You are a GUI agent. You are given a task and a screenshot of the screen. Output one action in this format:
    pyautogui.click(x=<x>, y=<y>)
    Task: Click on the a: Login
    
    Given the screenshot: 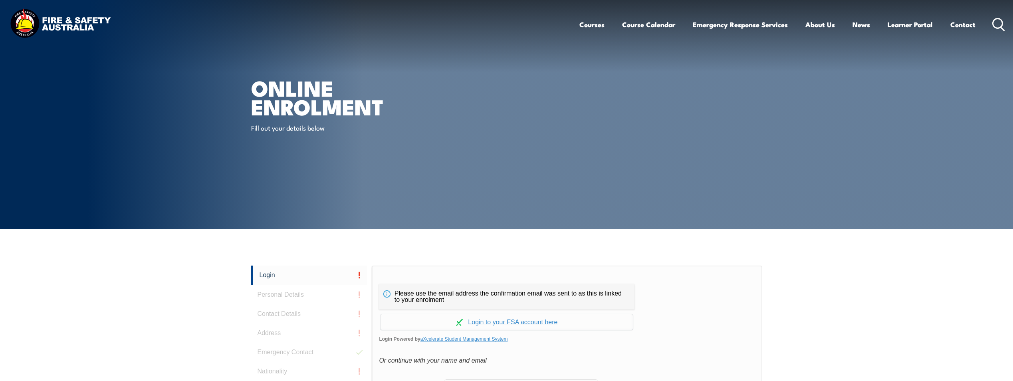 What is the action you would take?
    pyautogui.click(x=309, y=275)
    